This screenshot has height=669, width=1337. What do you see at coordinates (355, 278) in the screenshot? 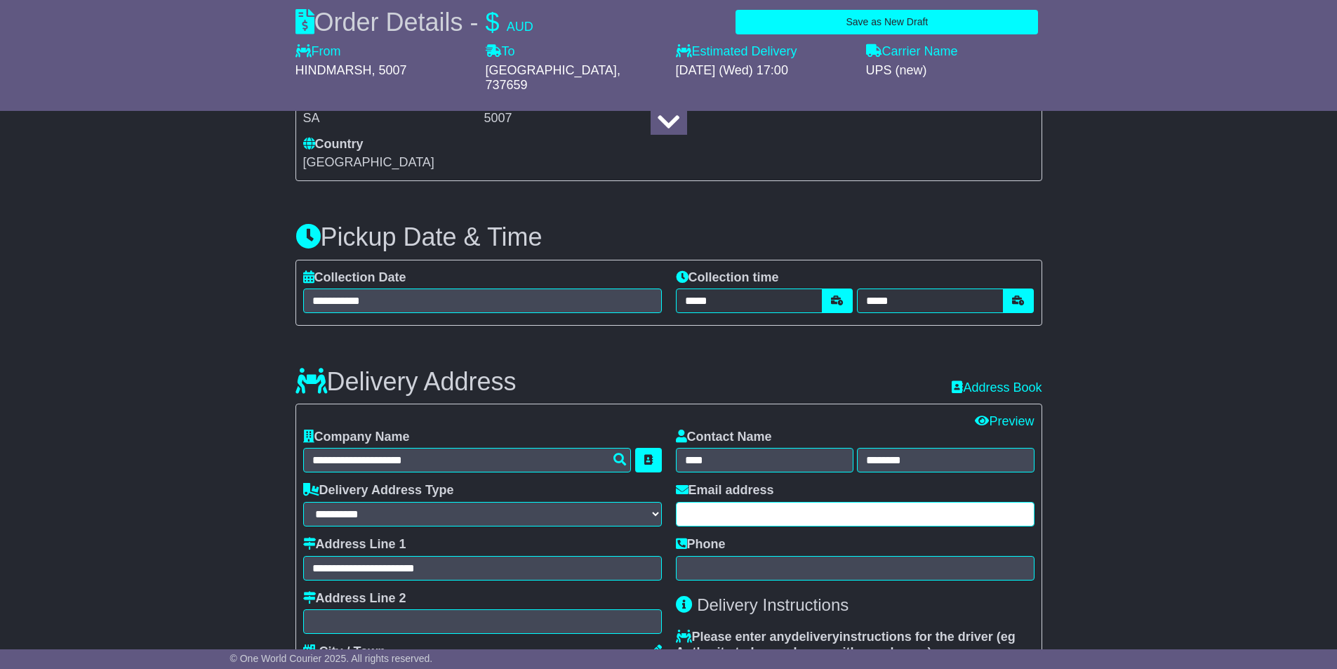
I see `label: Collection Date` at bounding box center [355, 278].